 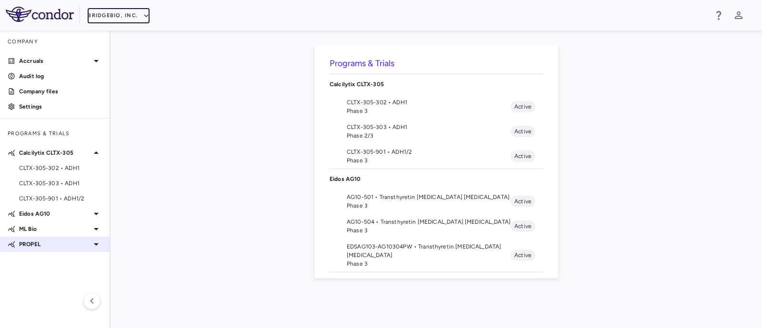 What do you see at coordinates (40, 14) in the screenshot?
I see `img: logo-full-SnFGN8VE.png` at bounding box center [40, 14].